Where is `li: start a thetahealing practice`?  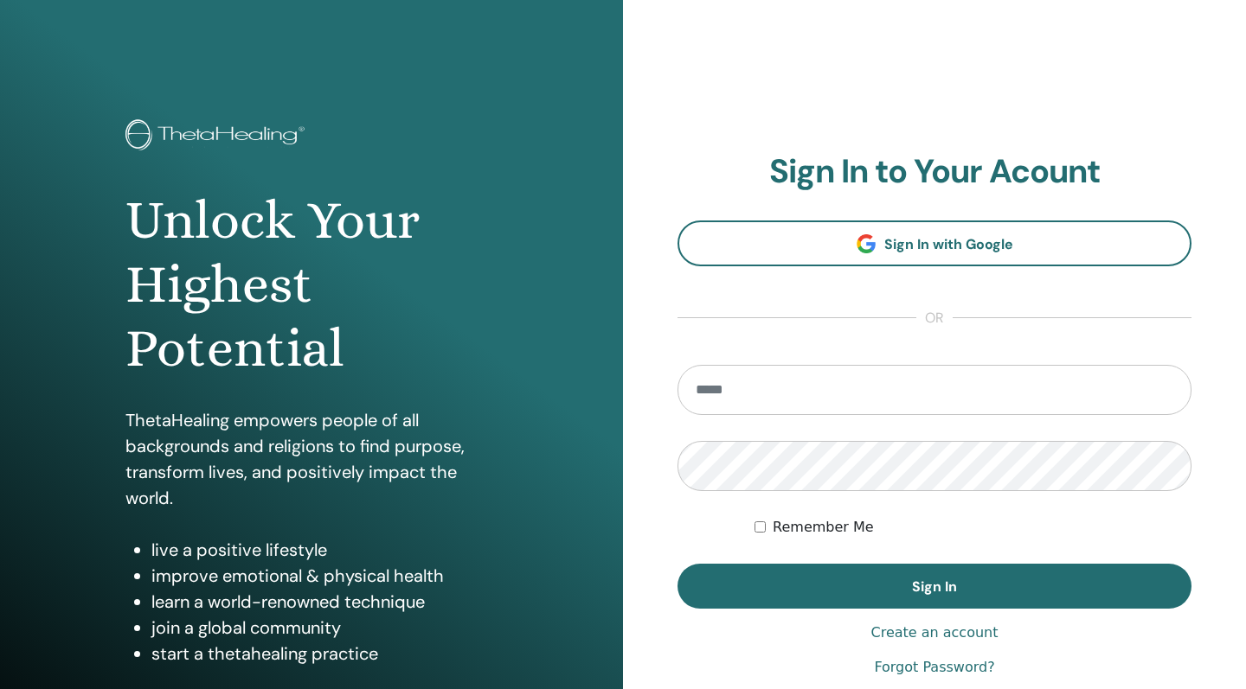
li: start a thetahealing practice is located at coordinates (324, 654).